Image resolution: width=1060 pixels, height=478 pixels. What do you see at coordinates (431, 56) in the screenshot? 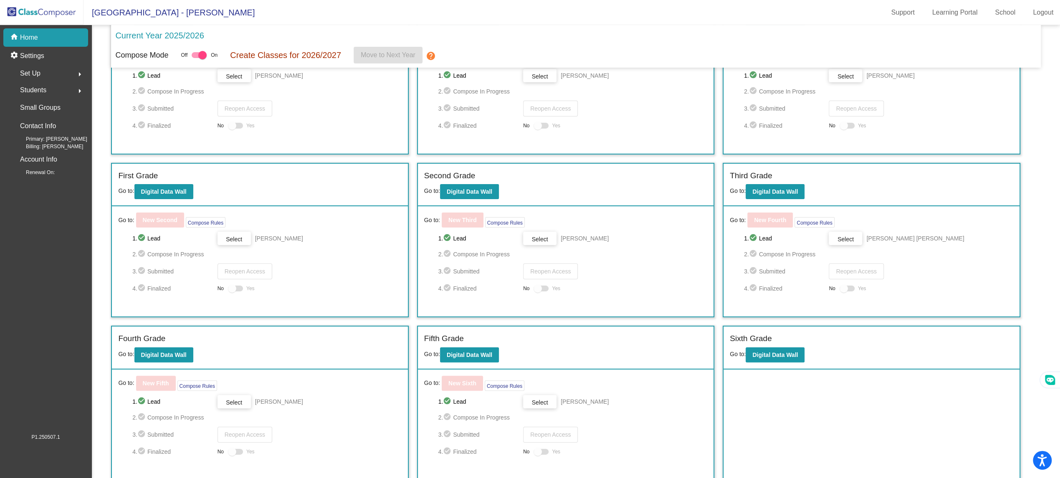
I see `mat-icon: help` at bounding box center [431, 56].